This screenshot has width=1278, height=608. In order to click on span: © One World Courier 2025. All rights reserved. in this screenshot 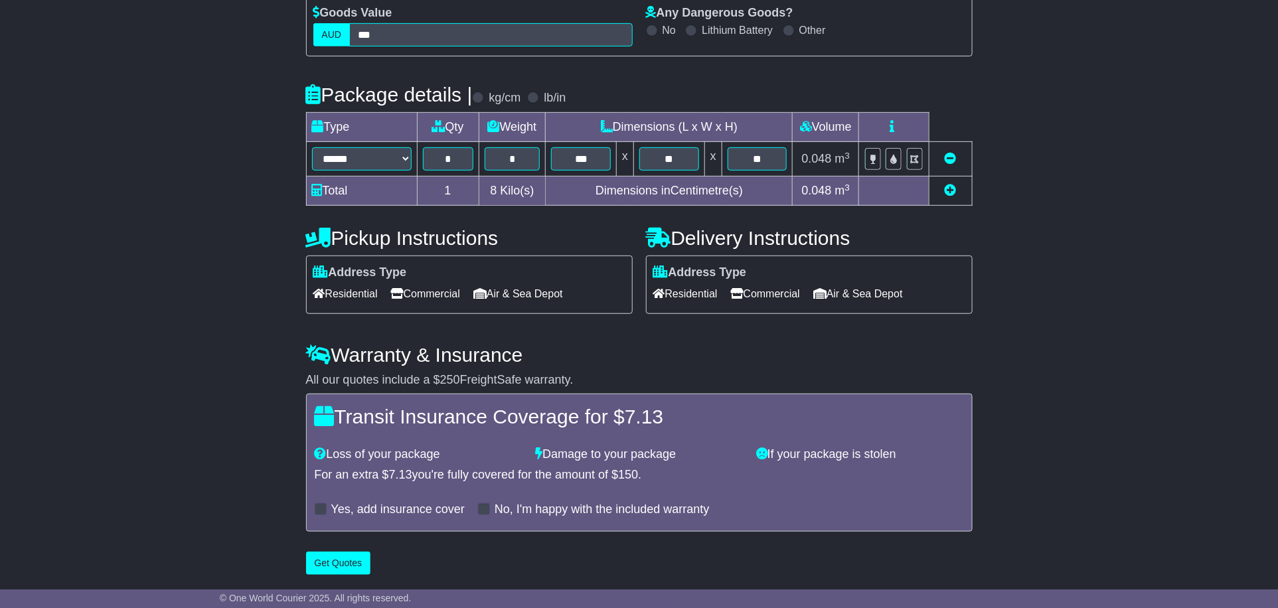, I will do `click(315, 598)`.